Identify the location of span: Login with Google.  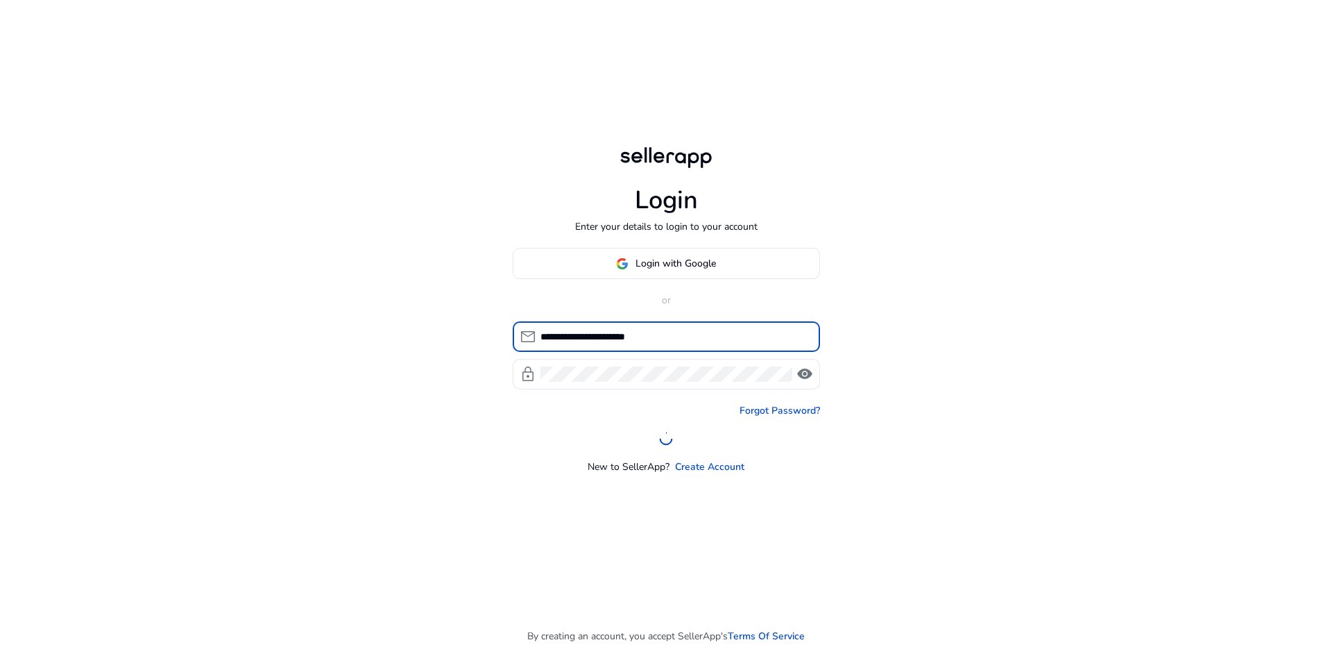
(676, 263).